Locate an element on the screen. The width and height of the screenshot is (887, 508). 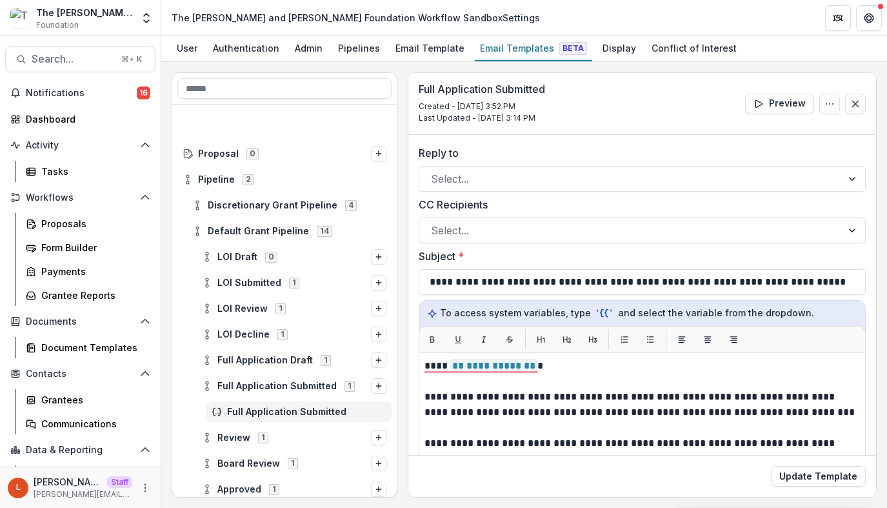
button: Underline is located at coordinates (458, 339).